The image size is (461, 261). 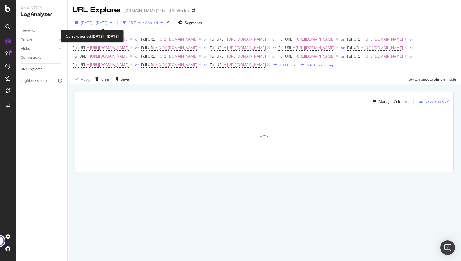 What do you see at coordinates (42, 31) in the screenshot?
I see `a: Overview` at bounding box center [42, 31].